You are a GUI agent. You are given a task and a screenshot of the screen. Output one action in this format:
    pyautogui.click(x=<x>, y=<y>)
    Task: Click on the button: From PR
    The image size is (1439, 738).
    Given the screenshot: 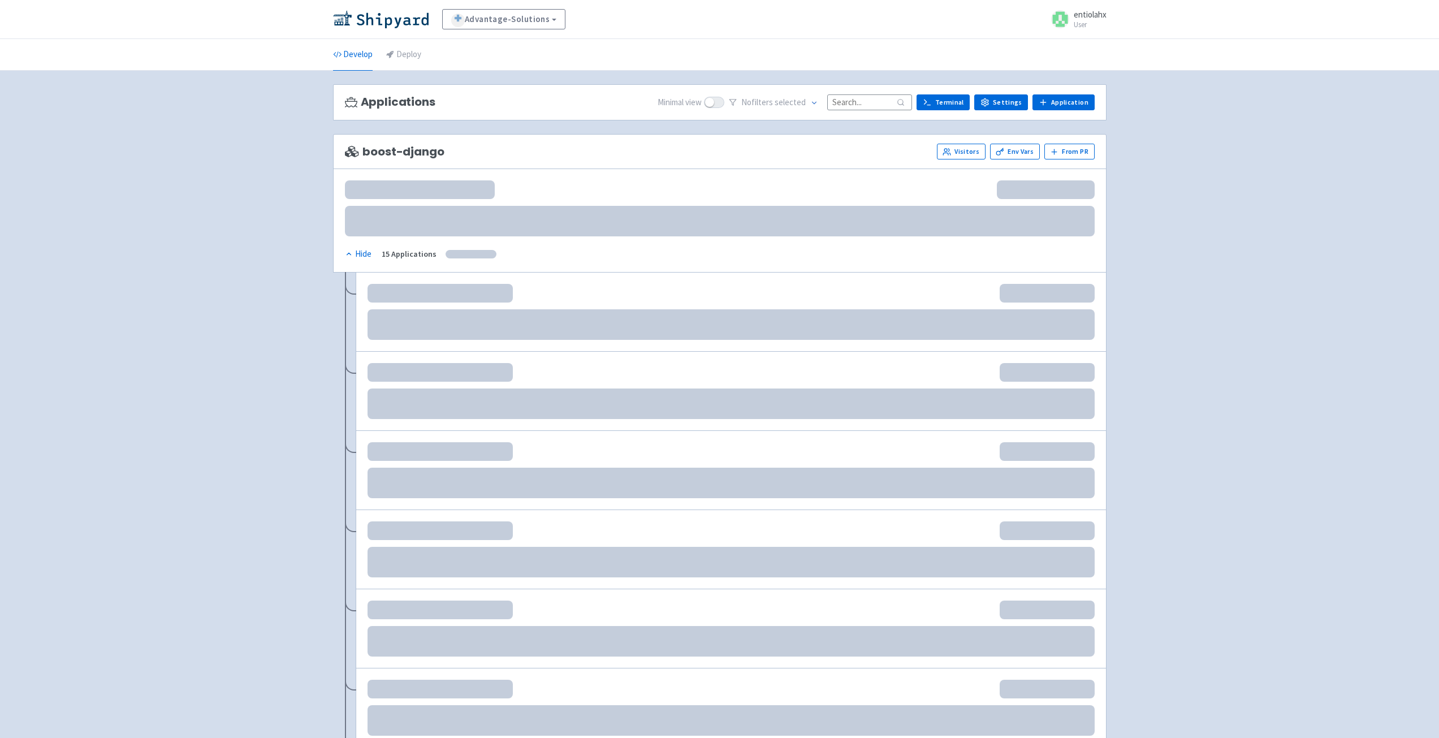 What is the action you would take?
    pyautogui.click(x=1069, y=151)
    